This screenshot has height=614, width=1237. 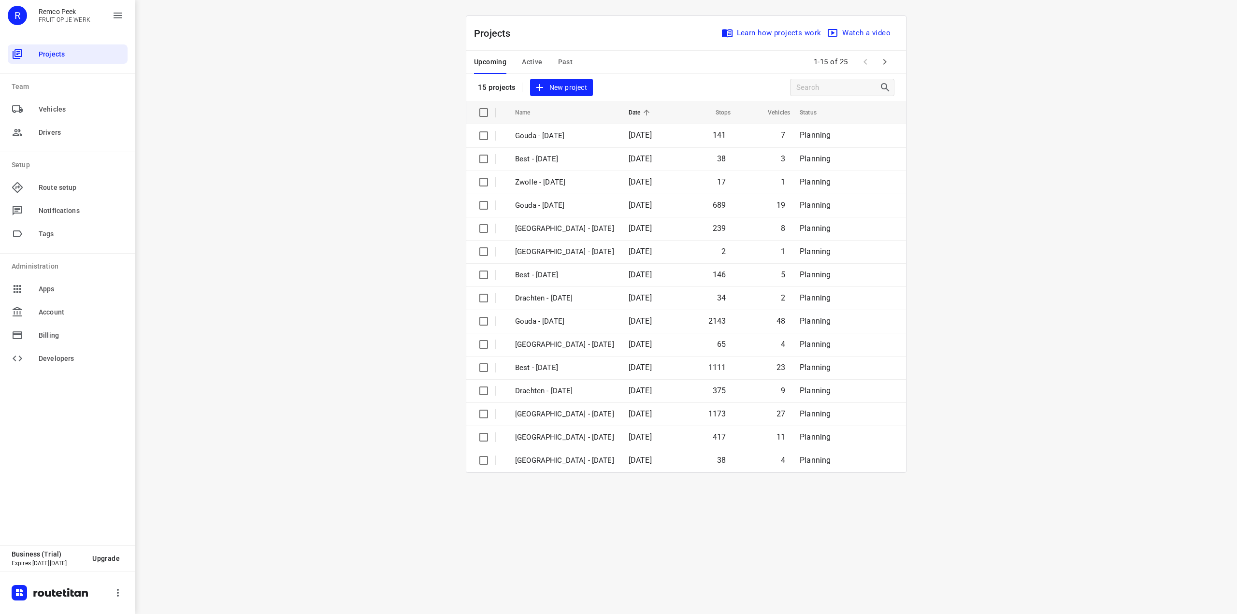 I want to click on span: Vehicles, so click(x=773, y=113).